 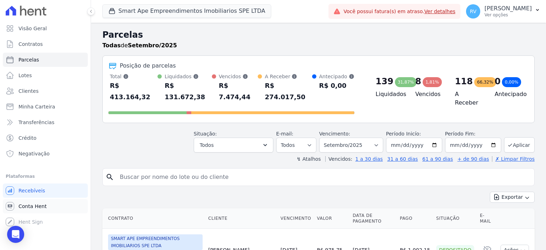 I want to click on span: Transferências, so click(x=36, y=122).